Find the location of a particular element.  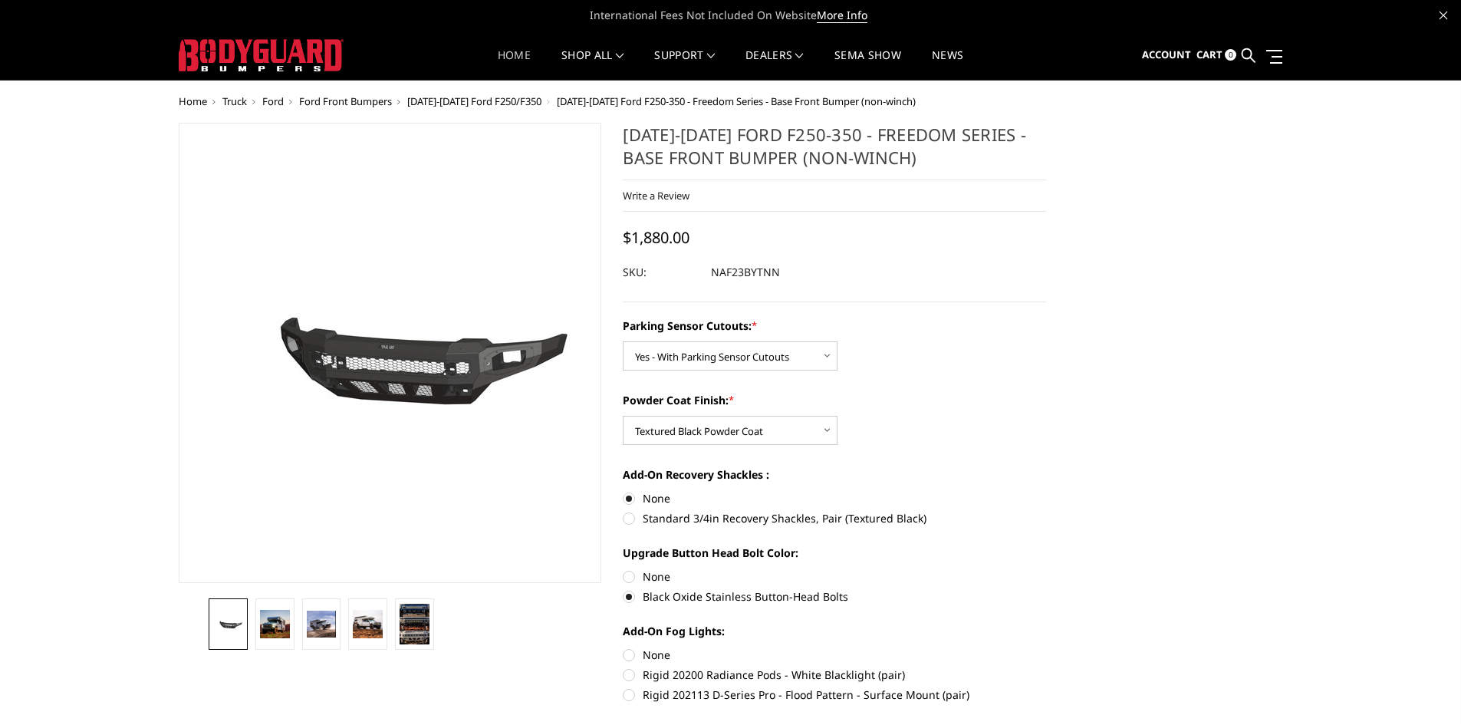

a: Truck is located at coordinates (235, 101).